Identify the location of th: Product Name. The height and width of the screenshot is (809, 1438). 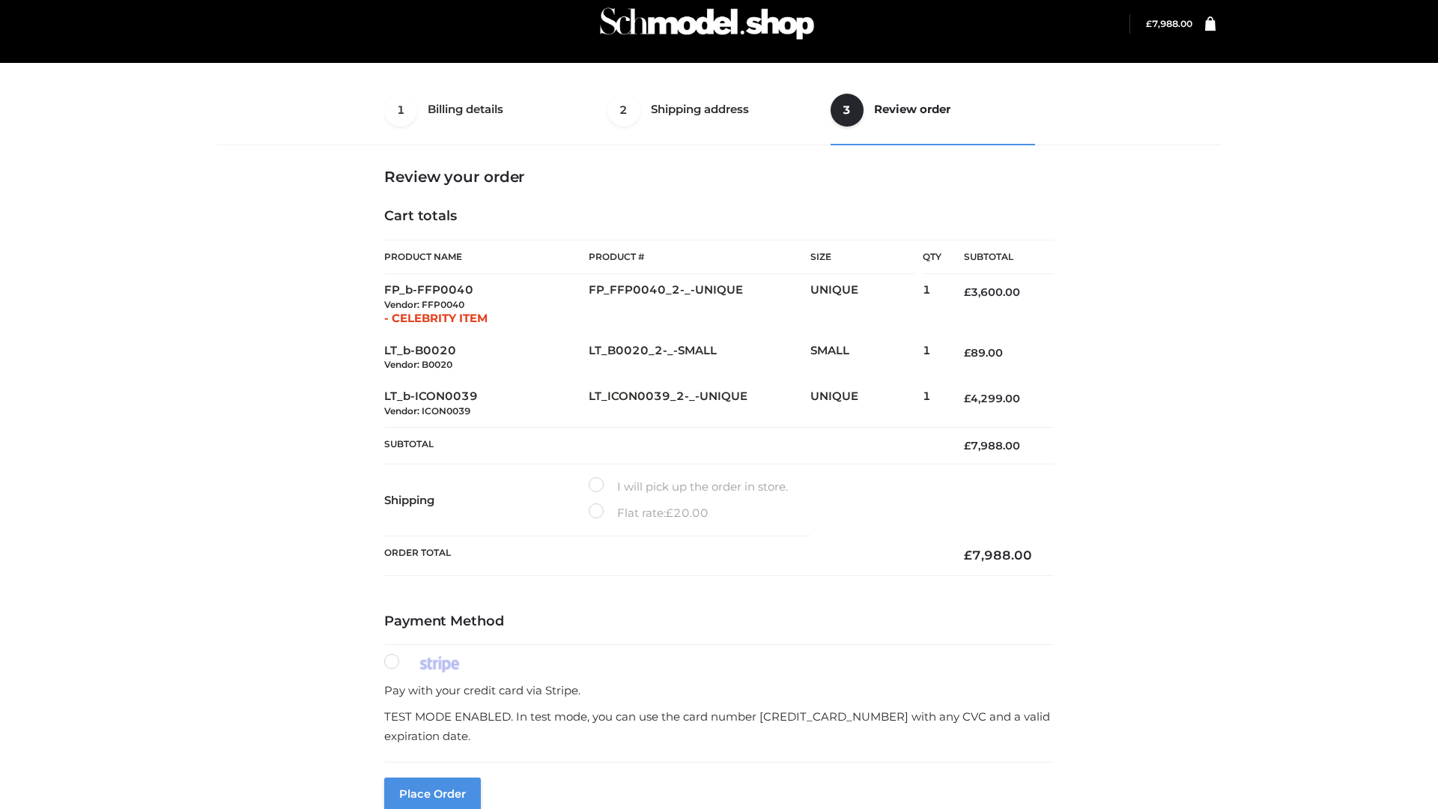
(486, 257).